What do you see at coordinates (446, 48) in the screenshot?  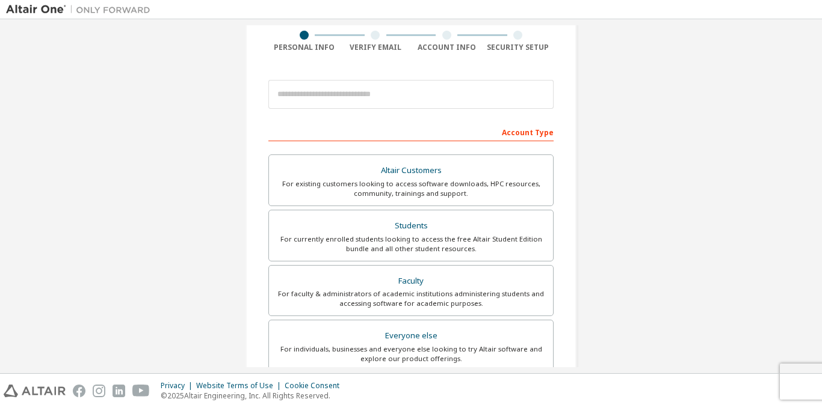 I see `div: Account Info` at bounding box center [446, 48].